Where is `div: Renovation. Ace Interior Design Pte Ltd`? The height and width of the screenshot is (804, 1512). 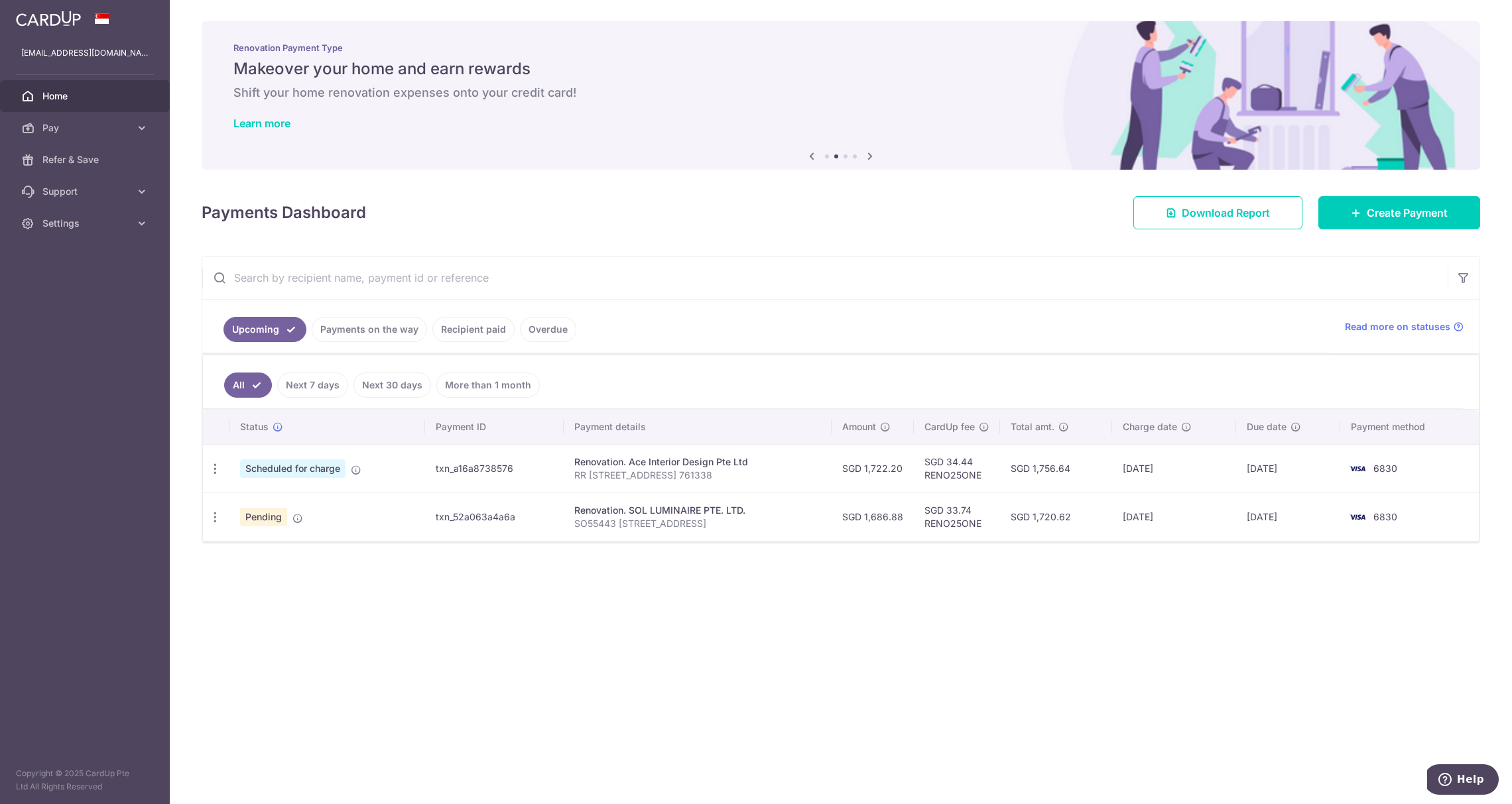
div: Renovation. Ace Interior Design Pte Ltd is located at coordinates (698, 463).